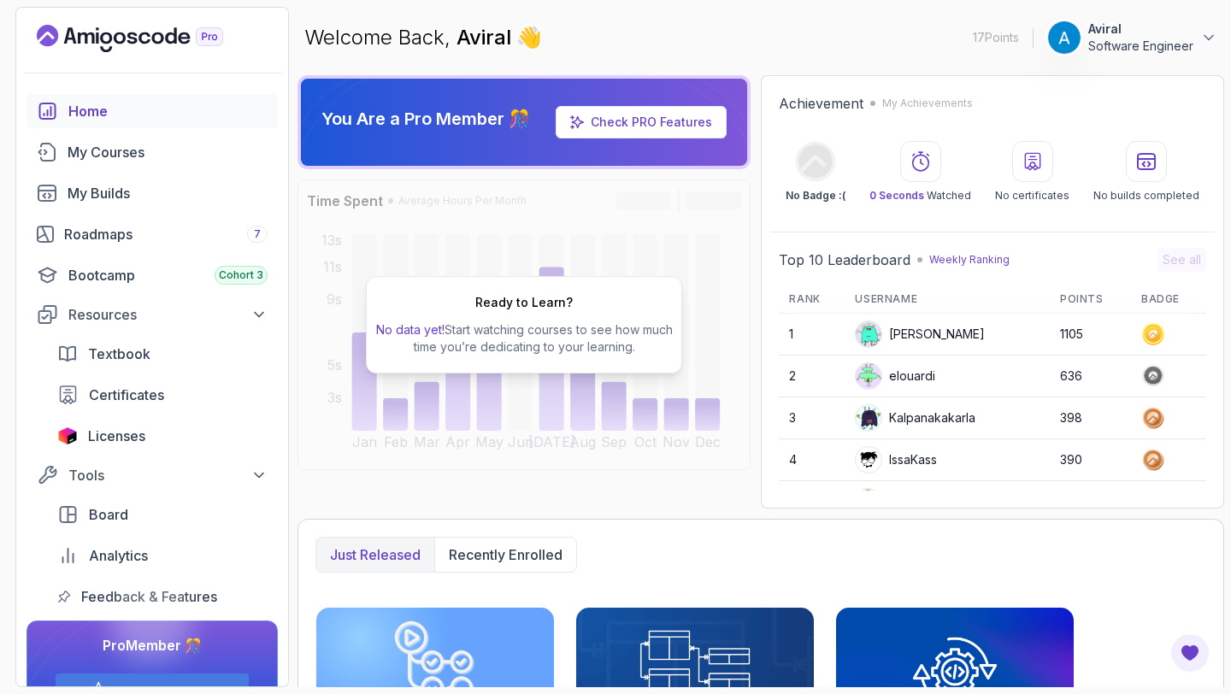 This screenshot has width=1231, height=694. Describe the element at coordinates (410, 329) in the screenshot. I see `span: No data yet!` at that location.